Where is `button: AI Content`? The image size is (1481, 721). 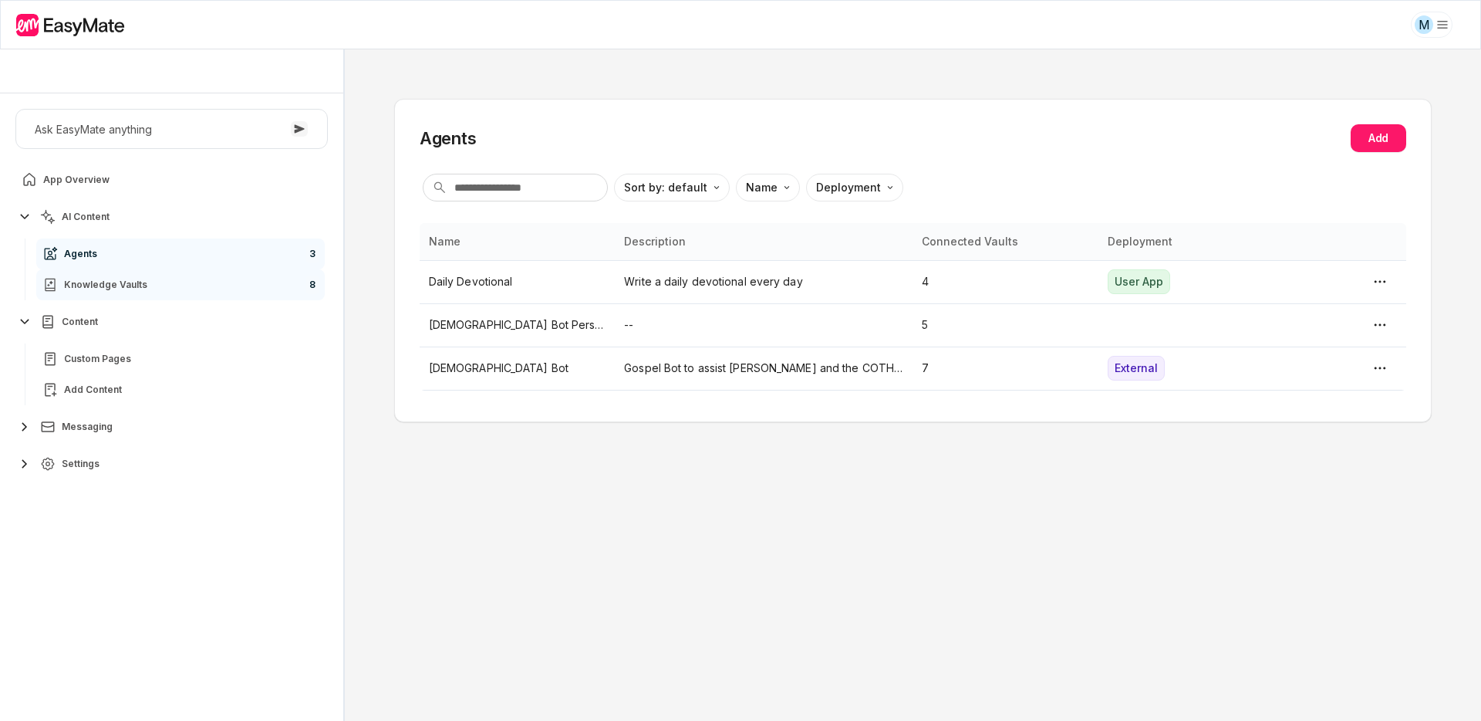
button: AI Content is located at coordinates (171, 217).